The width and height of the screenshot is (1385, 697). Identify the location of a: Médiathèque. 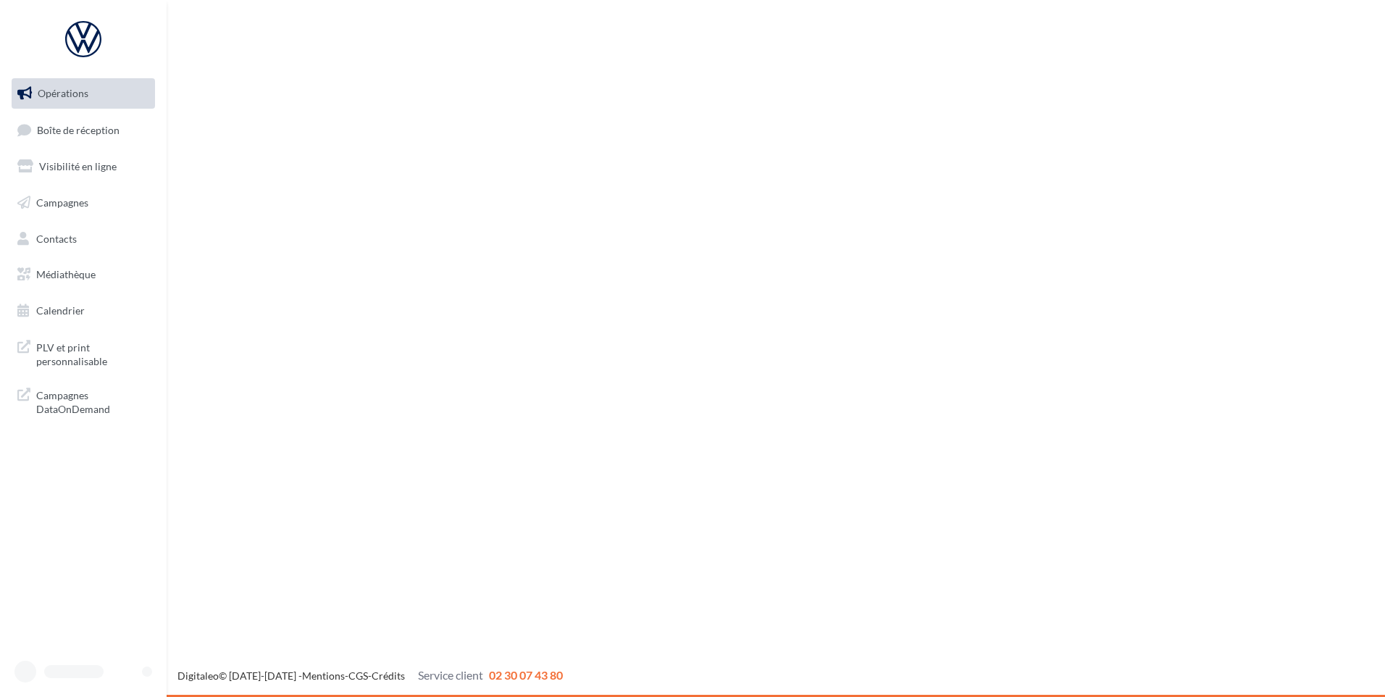
(83, 274).